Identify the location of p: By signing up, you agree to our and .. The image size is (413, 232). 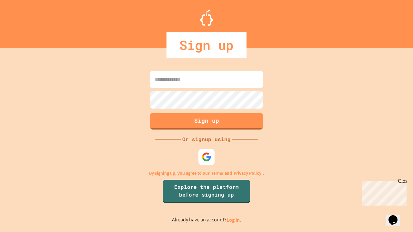
(206, 173).